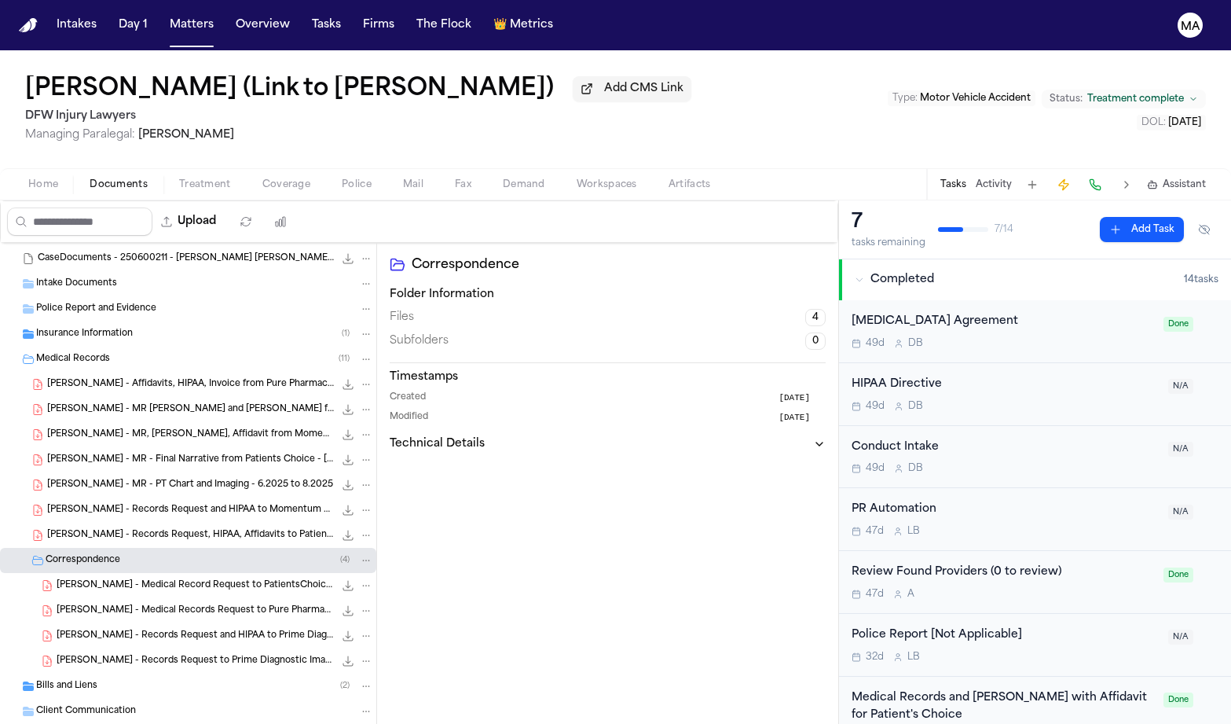  Describe the element at coordinates (1035, 394) in the screenshot. I see `div: Open task: HIPAA Directive` at that location.